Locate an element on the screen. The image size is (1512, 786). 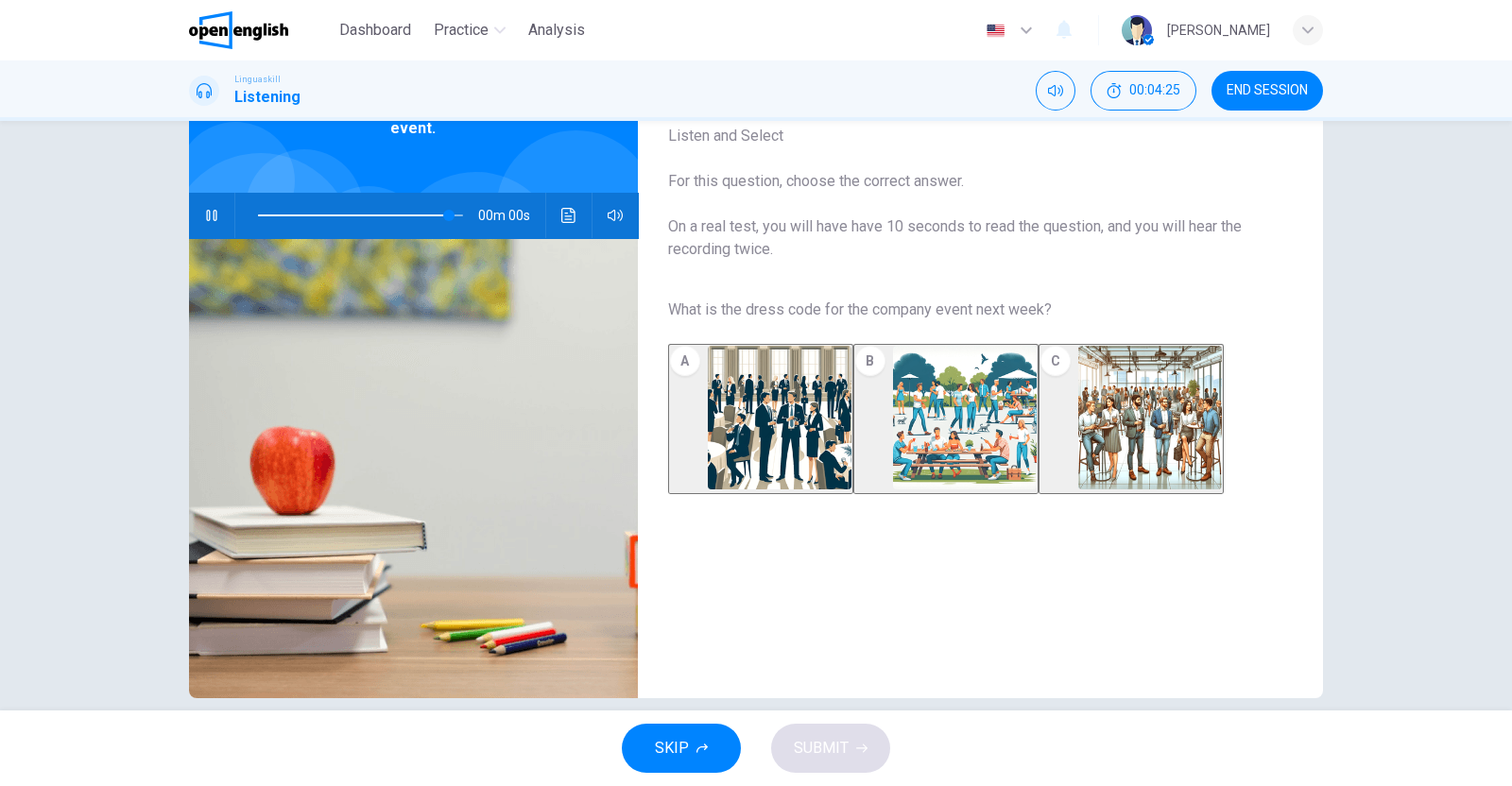
button: Click to see the audio transcription is located at coordinates (569, 215).